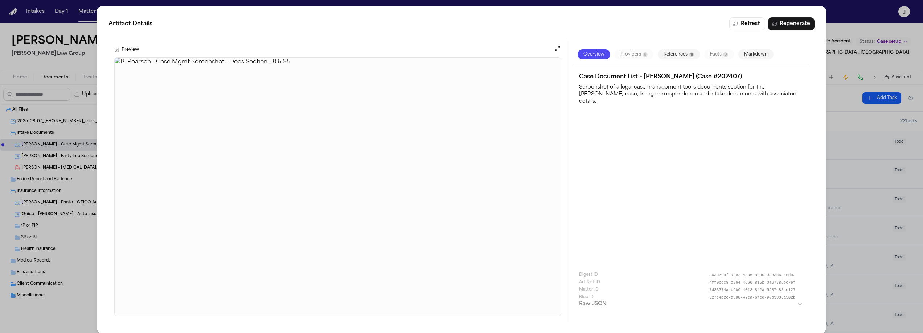 The height and width of the screenshot is (333, 923). Describe the element at coordinates (747, 24) in the screenshot. I see `button: Refresh Digest` at that location.